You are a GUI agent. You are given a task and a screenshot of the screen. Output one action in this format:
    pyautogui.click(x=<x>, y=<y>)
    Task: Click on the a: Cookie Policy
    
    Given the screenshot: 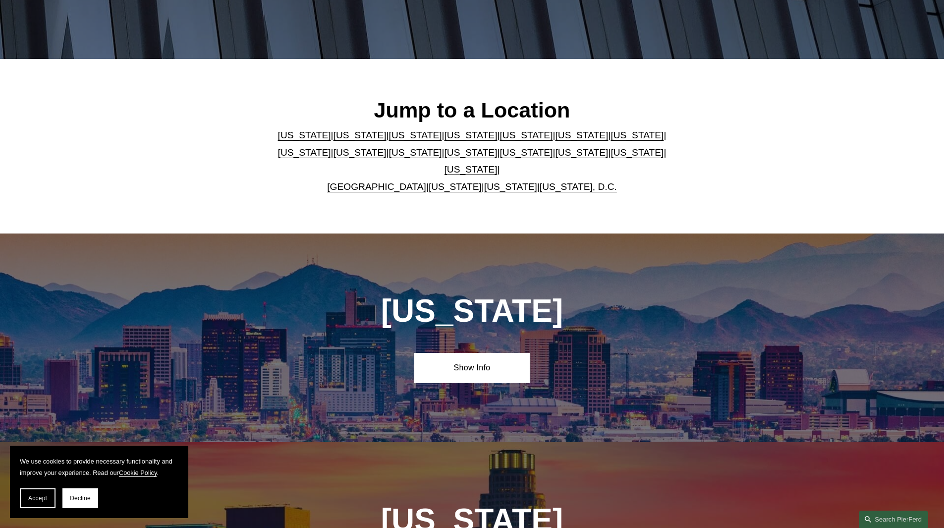 What is the action you would take?
    pyautogui.click(x=138, y=472)
    